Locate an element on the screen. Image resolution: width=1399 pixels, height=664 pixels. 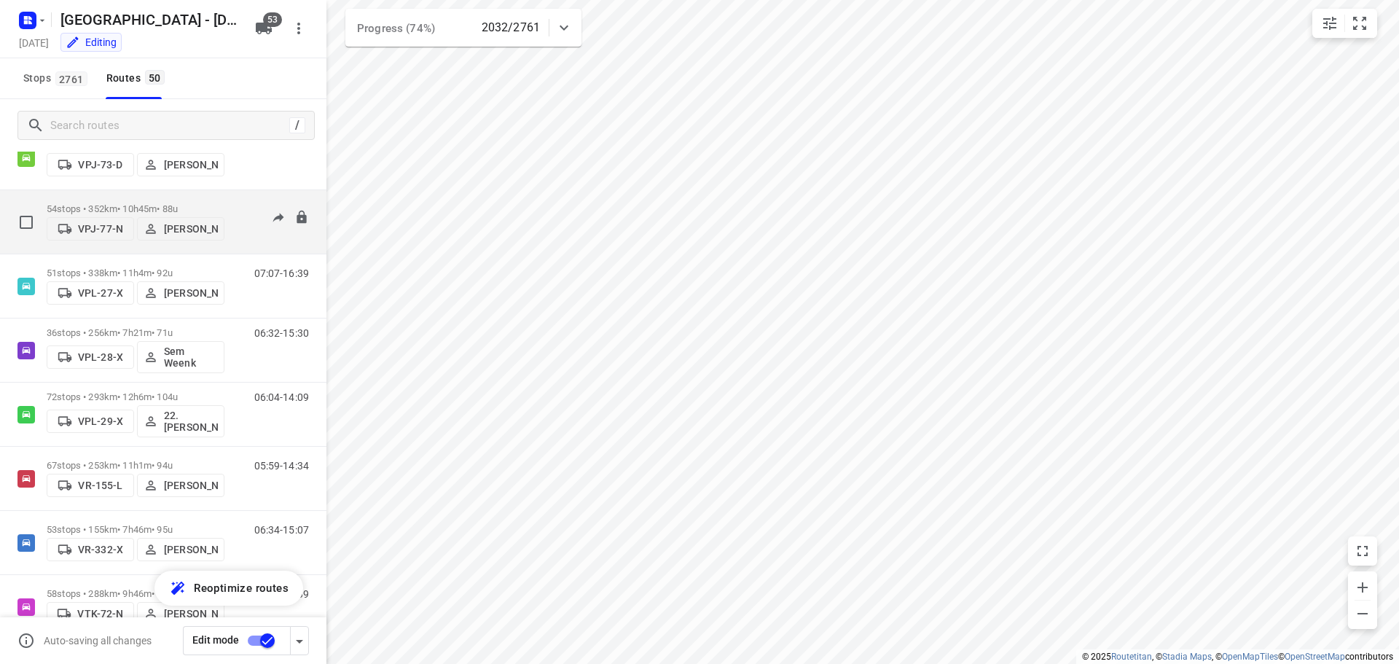
a: Routetitan is located at coordinates (1131, 656).